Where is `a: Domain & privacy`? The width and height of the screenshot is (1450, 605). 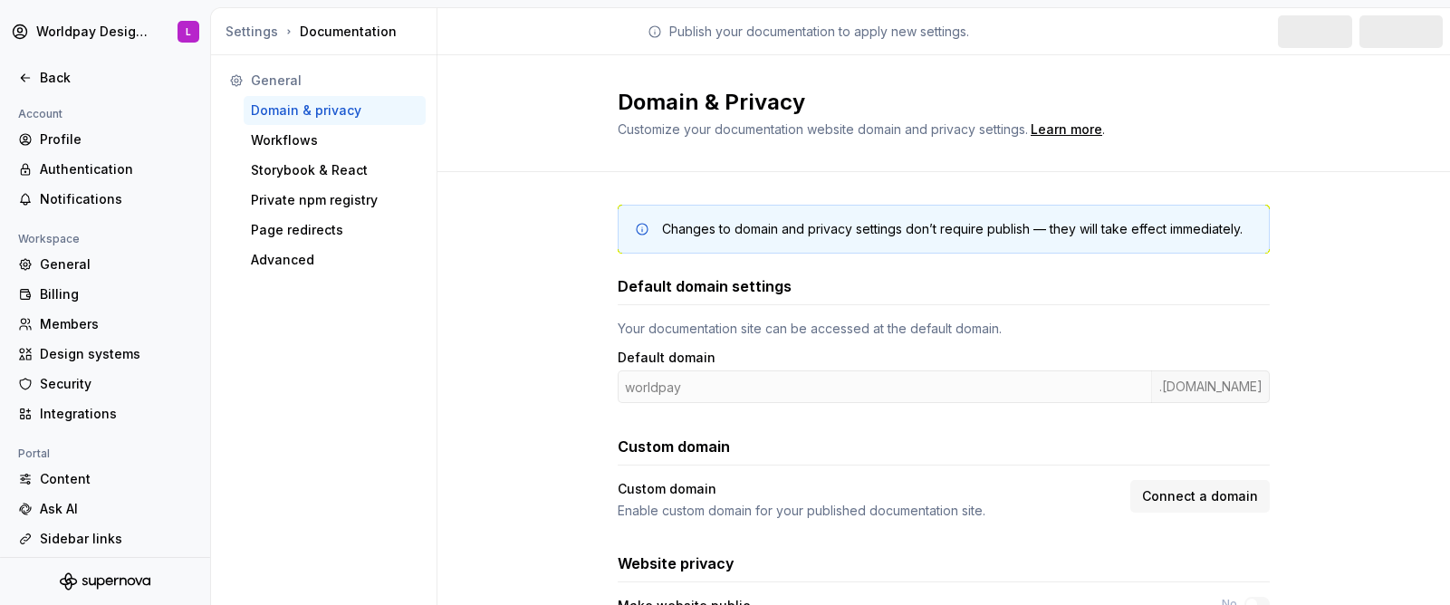
a: Domain & privacy is located at coordinates (334, 111).